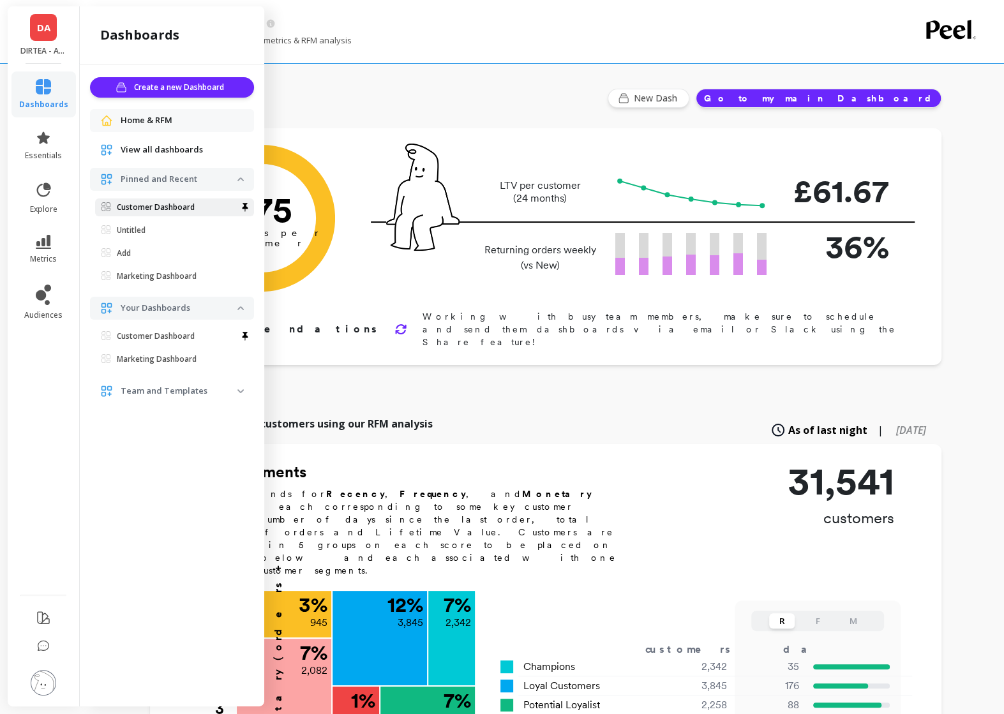  I want to click on p: 2,082, so click(314, 671).